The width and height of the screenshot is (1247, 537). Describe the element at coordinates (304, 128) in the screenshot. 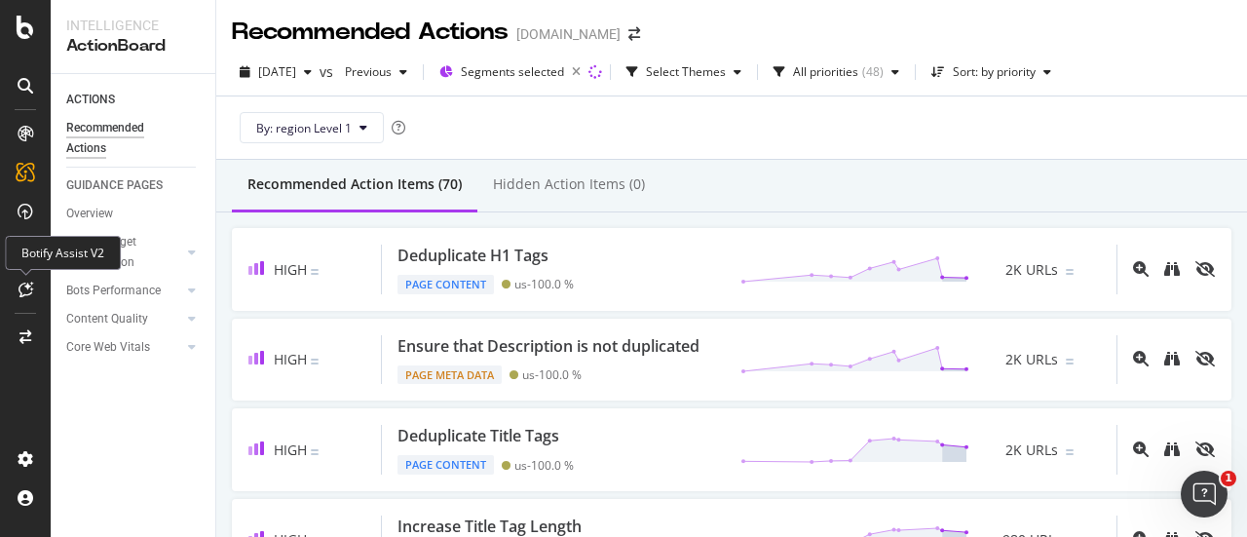

I see `span: By: region Level 1` at that location.